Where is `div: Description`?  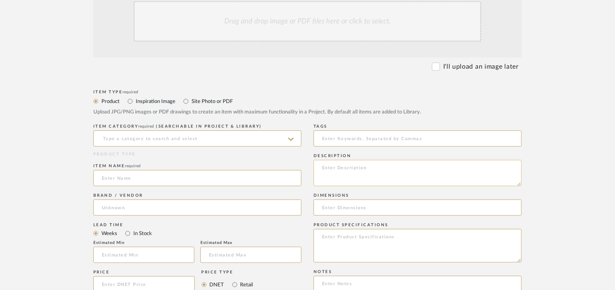 div: Description is located at coordinates (418, 156).